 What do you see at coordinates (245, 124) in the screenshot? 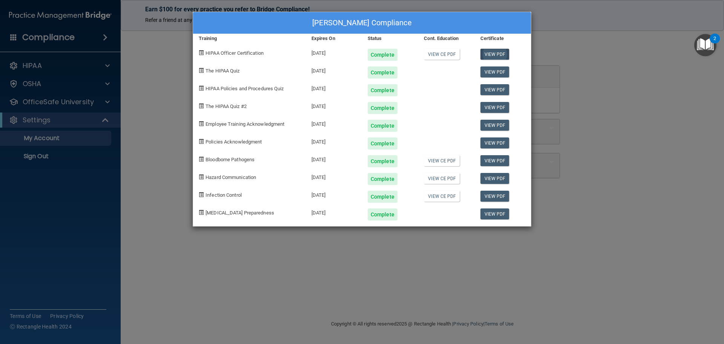
I see `span: Employee Training Acknowledgment` at bounding box center [245, 124].